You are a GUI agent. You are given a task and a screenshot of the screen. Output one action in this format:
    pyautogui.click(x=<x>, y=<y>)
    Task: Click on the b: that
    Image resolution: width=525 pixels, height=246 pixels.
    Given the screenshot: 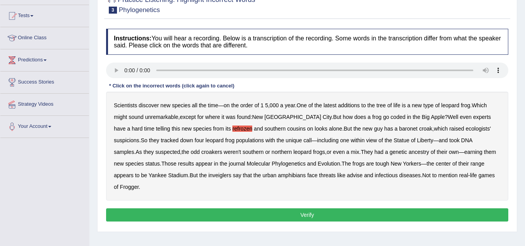 What is the action you would take?
    pyautogui.click(x=247, y=175)
    